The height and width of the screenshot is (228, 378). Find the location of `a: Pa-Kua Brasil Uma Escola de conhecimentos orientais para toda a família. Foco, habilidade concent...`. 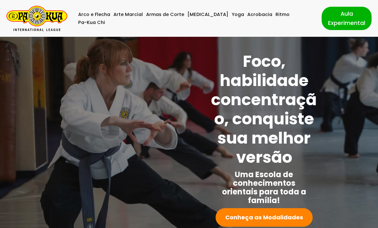

a: Pa-Kua Brasil Uma Escola de conhecimentos orientais para toda a família. Foco, habilidade concent... is located at coordinates (37, 18).